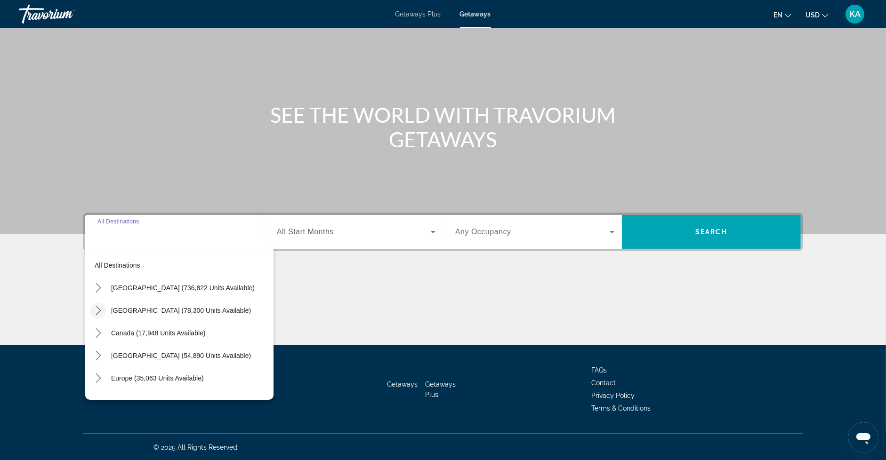 The height and width of the screenshot is (460, 886). I want to click on a: Terms & Conditions, so click(621, 409).